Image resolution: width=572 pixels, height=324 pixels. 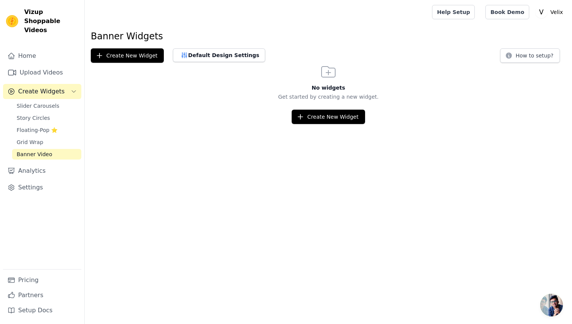 What do you see at coordinates (42, 296) in the screenshot?
I see `a: Partners` at bounding box center [42, 296].